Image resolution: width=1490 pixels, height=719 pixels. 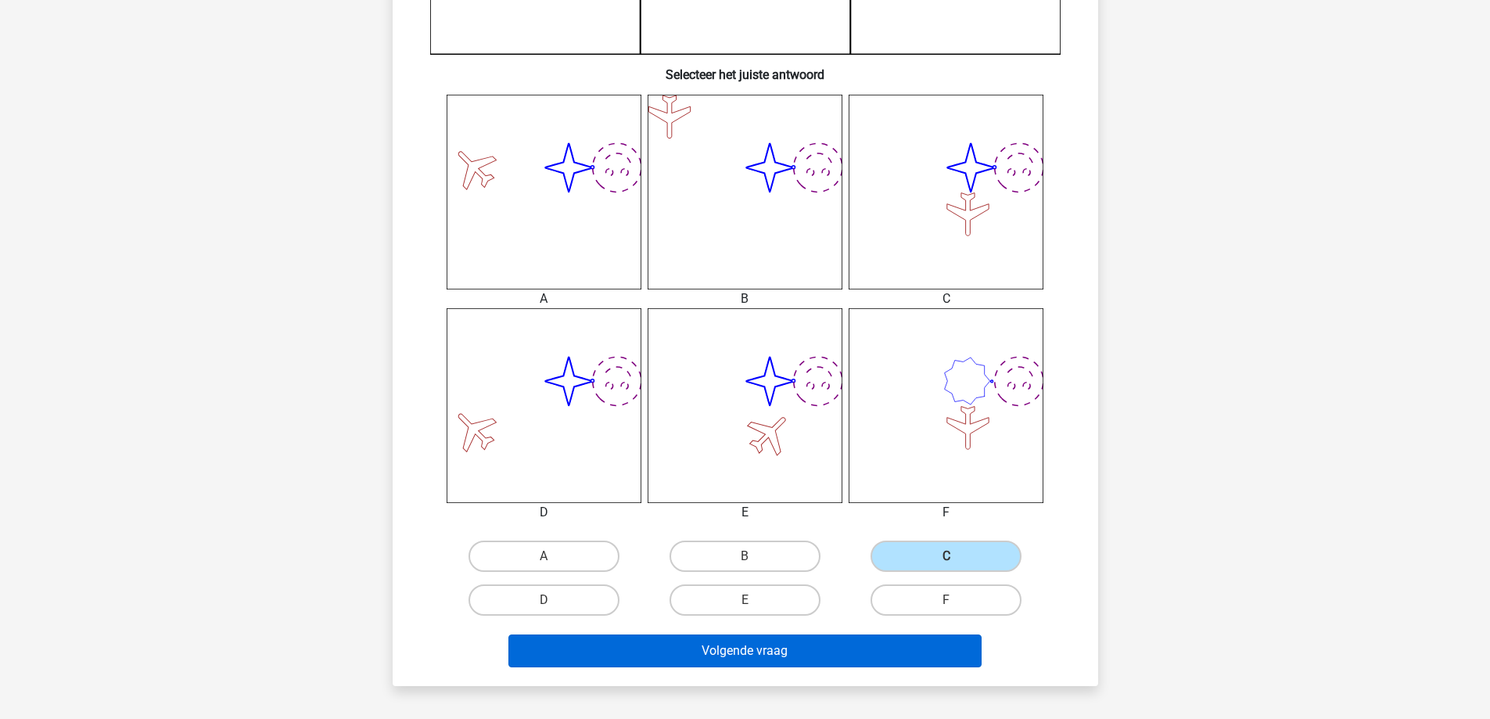 What do you see at coordinates (946, 556) in the screenshot?
I see `label: C` at bounding box center [946, 556].